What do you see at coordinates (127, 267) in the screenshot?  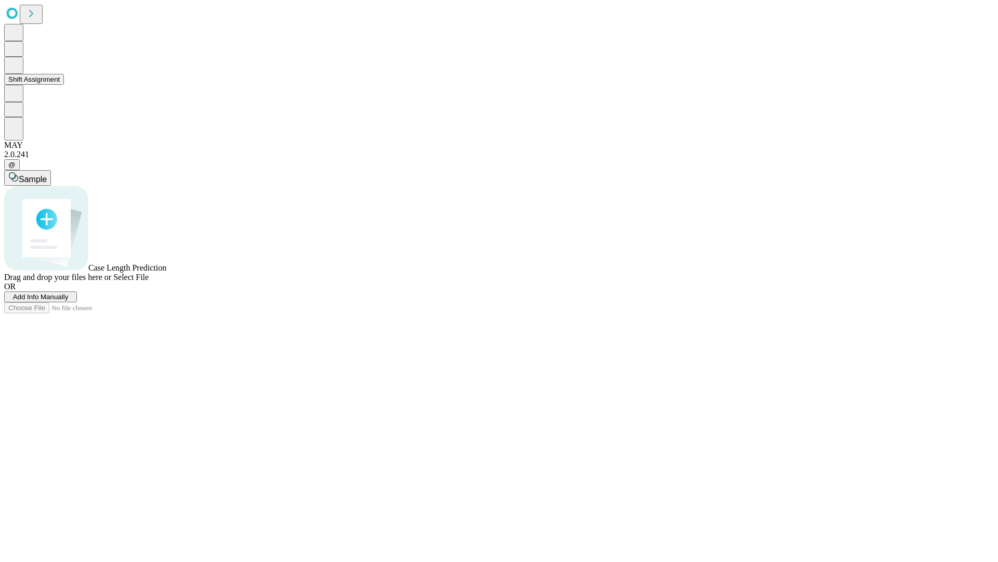 I see `span: Case Length Prediction` at bounding box center [127, 267].